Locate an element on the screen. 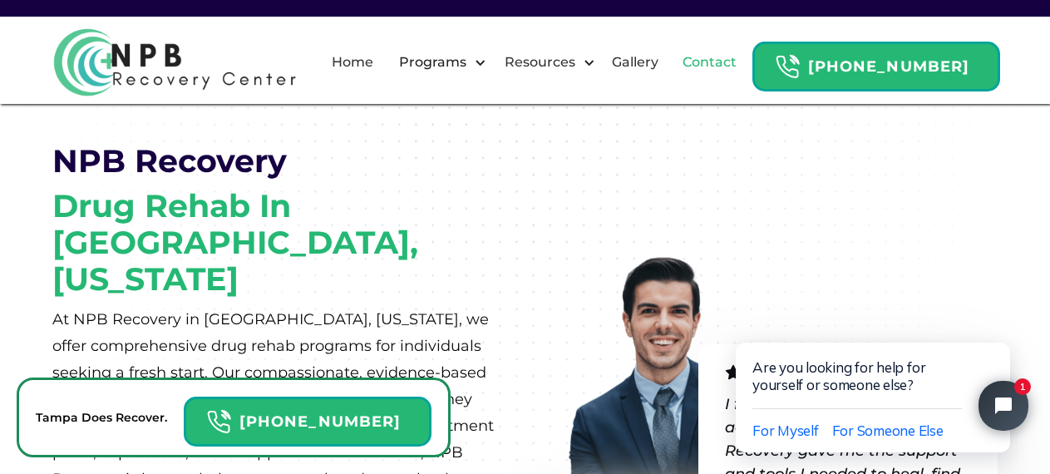 This screenshot has width=1050, height=474. p: Tampa Does Recover. is located at coordinates (101, 417).